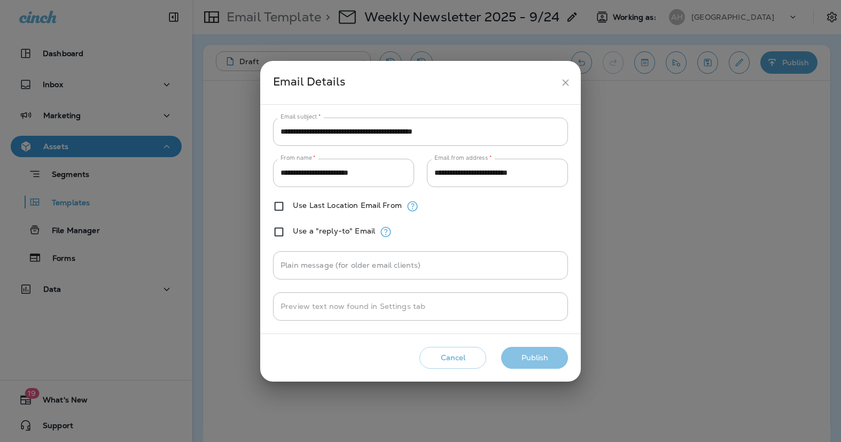 The width and height of the screenshot is (841, 442). What do you see at coordinates (566, 82) in the screenshot?
I see `button: close` at bounding box center [566, 82].